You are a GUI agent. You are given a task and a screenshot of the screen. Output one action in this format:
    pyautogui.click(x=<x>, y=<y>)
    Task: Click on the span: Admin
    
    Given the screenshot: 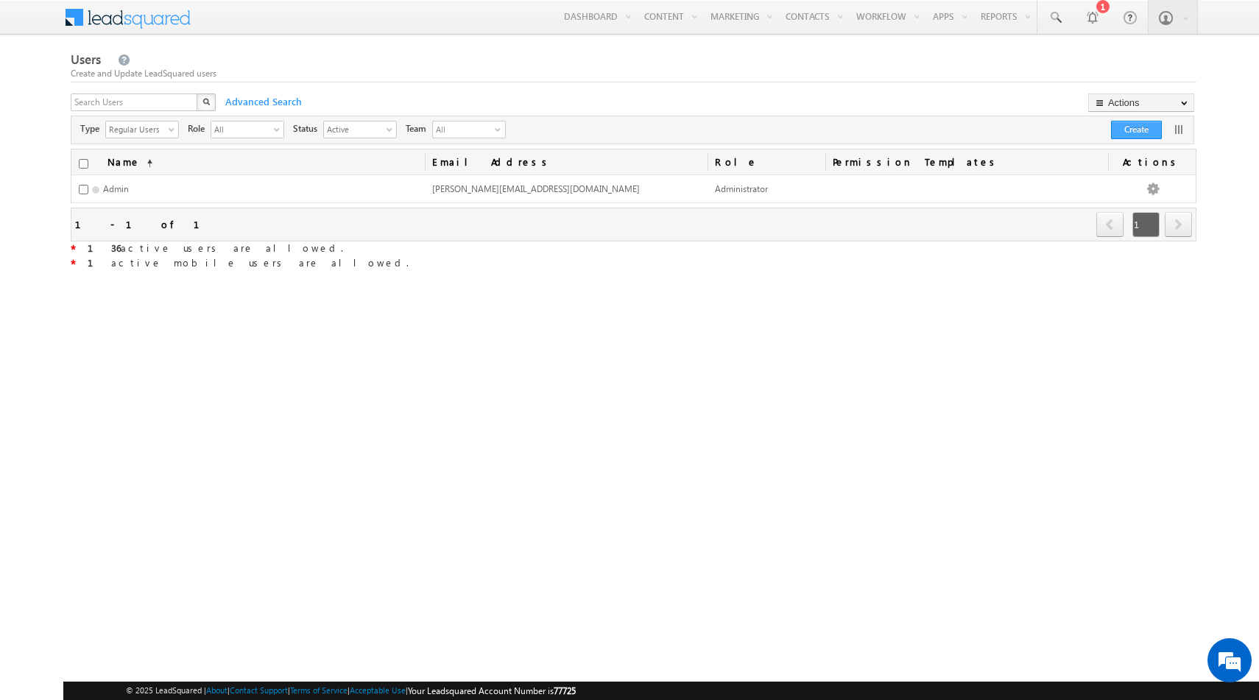 What is the action you would take?
    pyautogui.click(x=116, y=189)
    